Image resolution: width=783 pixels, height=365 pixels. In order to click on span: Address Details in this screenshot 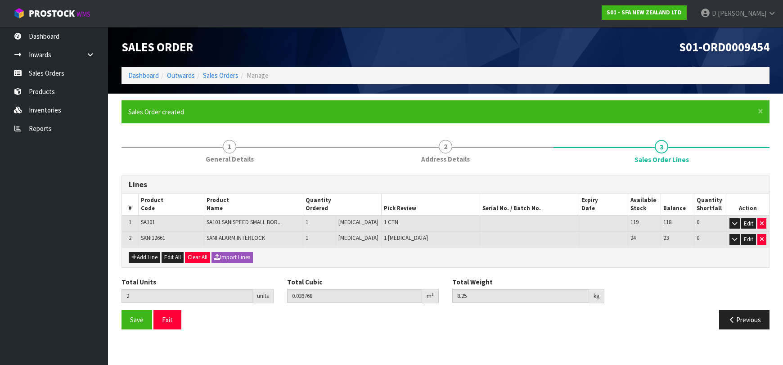, I will do `click(445, 159)`.